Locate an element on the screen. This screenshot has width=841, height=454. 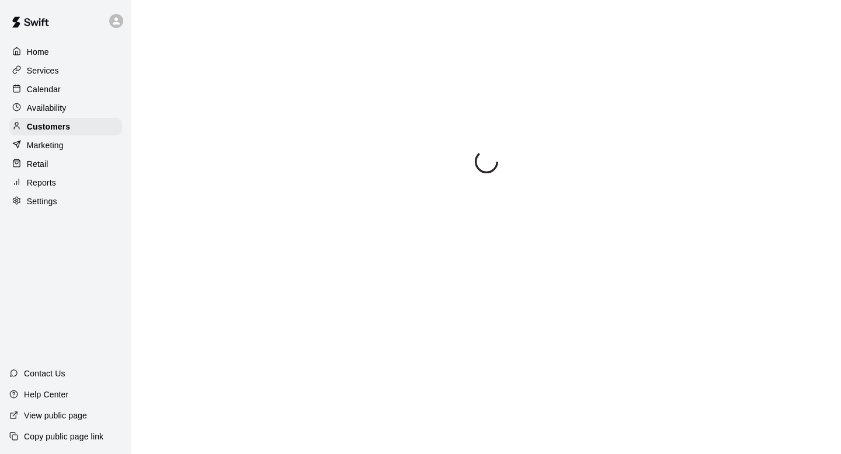
p: Home is located at coordinates (38, 52).